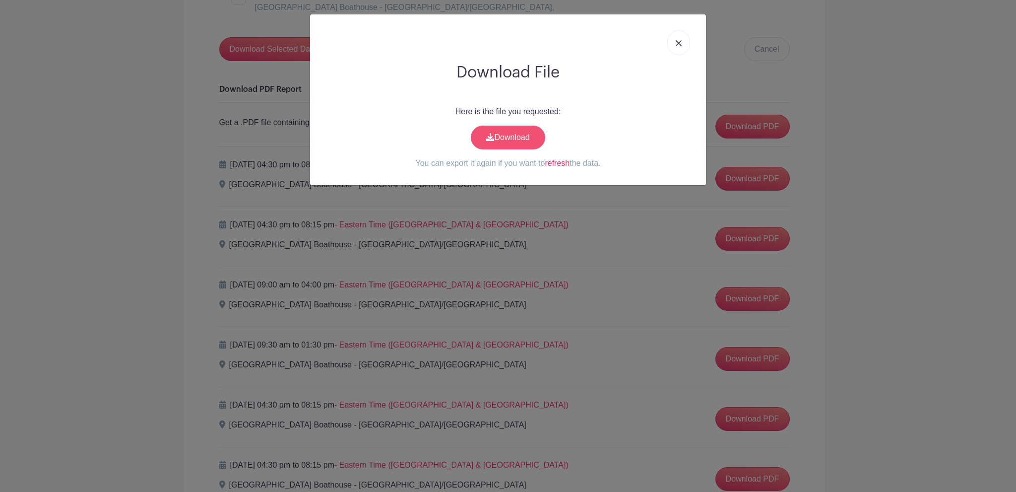 Image resolution: width=1016 pixels, height=492 pixels. Describe the element at coordinates (679, 43) in the screenshot. I see `img: close_button-5f87c8562297e5c2d7936805f587ecaba9071eb48480494691a3f1689db116b3.svg` at that location.